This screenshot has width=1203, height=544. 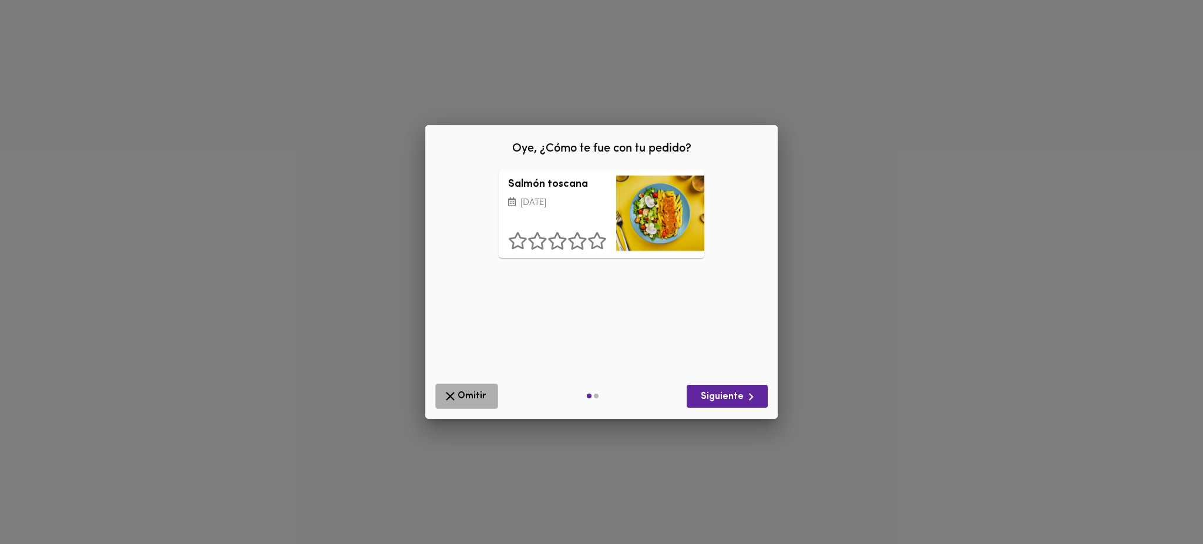 What do you see at coordinates (466, 396) in the screenshot?
I see `button: Omitir` at bounding box center [466, 396].